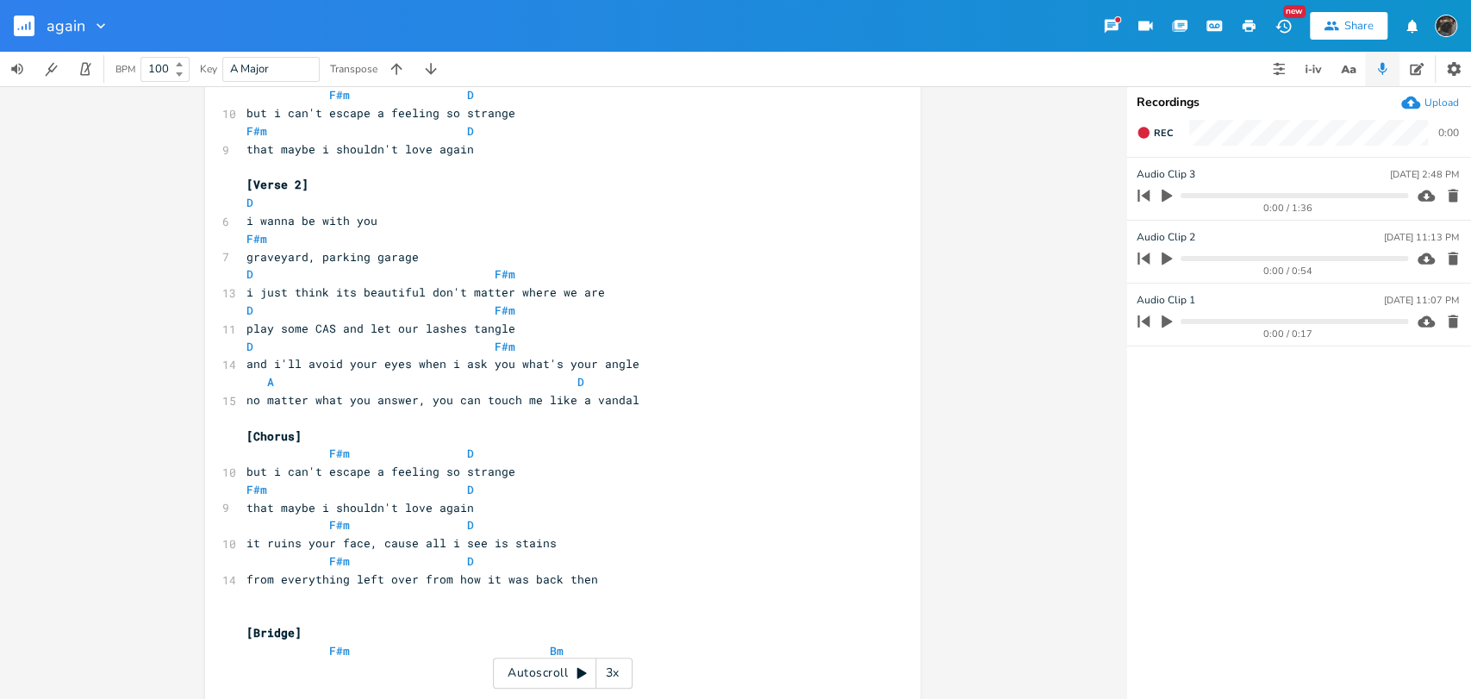 The image size is (1471, 699). What do you see at coordinates (1283, 26) in the screenshot?
I see `button: New` at bounding box center [1283, 26].